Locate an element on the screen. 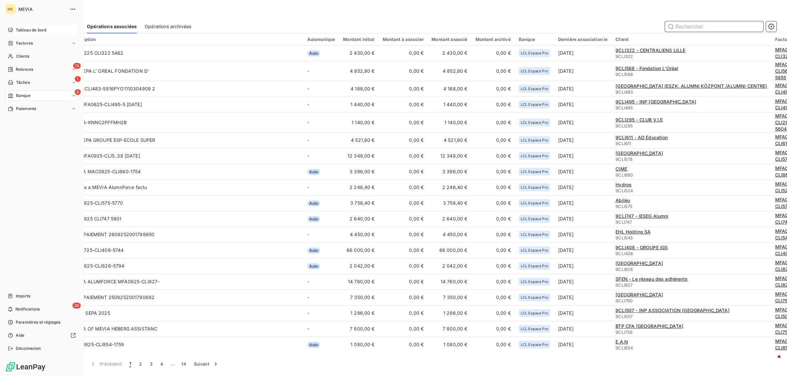  button: 3 is located at coordinates (151, 364).